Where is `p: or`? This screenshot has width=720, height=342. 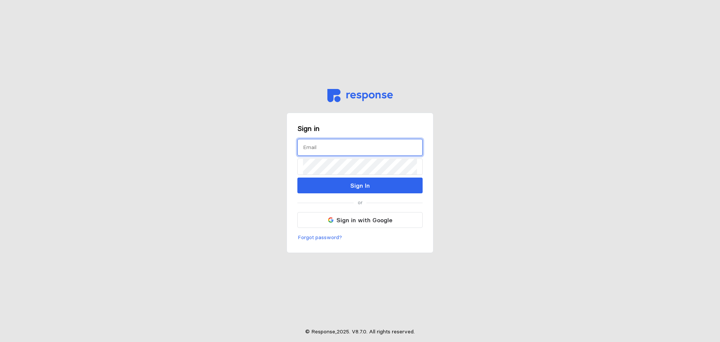 p: or is located at coordinates (360, 203).